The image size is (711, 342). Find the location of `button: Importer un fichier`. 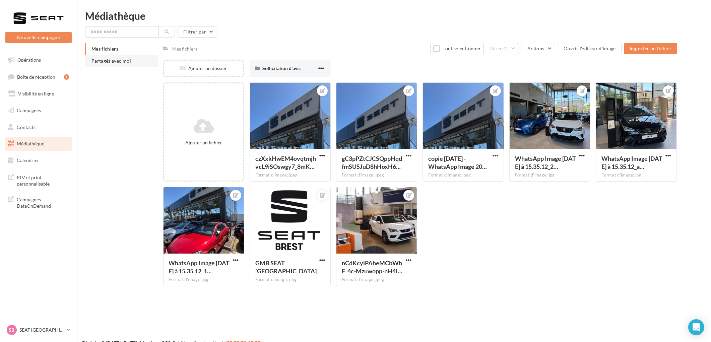

button: Importer un fichier is located at coordinates (650, 49).